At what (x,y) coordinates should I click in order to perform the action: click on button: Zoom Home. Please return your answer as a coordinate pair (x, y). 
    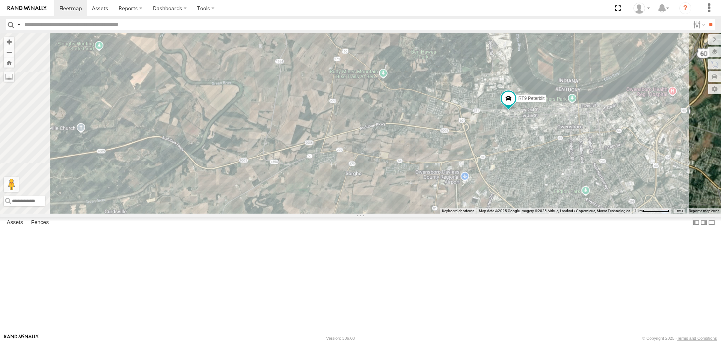
    Looking at the image, I should click on (9, 62).